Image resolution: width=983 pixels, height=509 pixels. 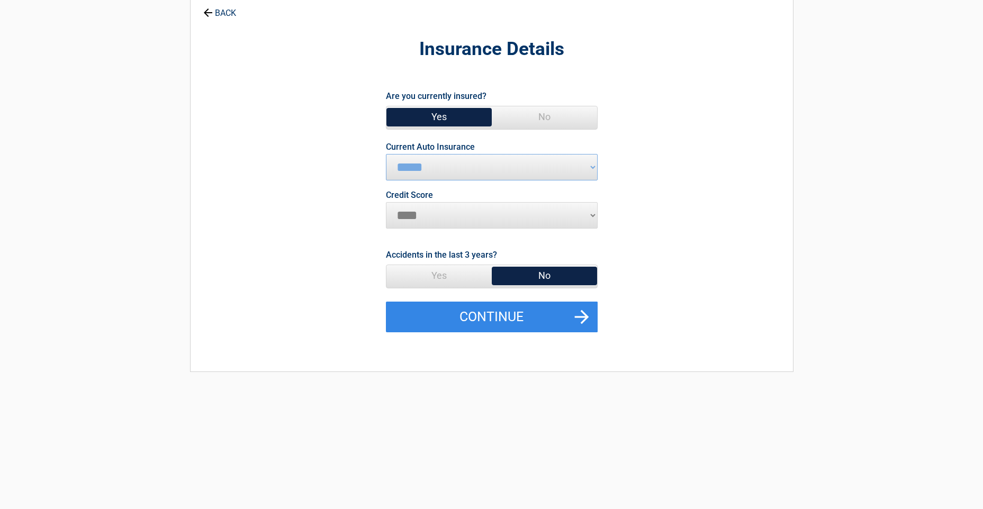 What do you see at coordinates (492, 49) in the screenshot?
I see `h2: Insurance Details` at bounding box center [492, 49].